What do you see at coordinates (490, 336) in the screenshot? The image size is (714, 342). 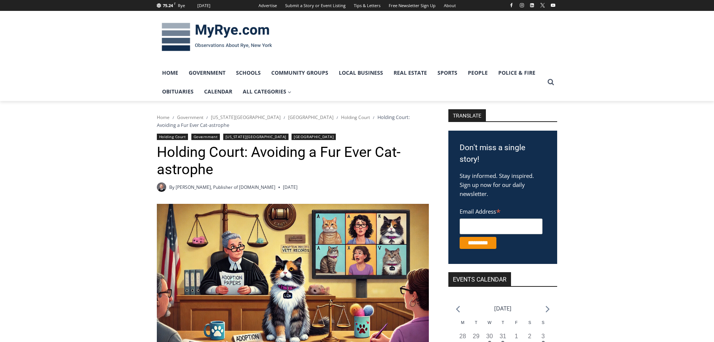 I see `time: 30` at bounding box center [490, 336].